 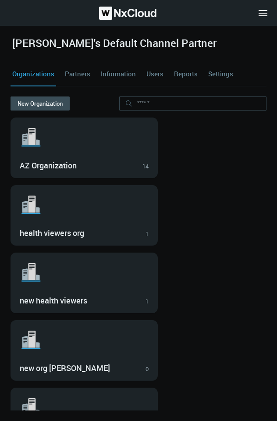 What do you see at coordinates (155, 74) in the screenshot?
I see `a: Users` at bounding box center [155, 74].